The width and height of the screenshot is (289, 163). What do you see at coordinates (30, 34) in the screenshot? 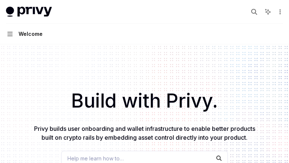
I see `div: Welcome` at bounding box center [30, 34].